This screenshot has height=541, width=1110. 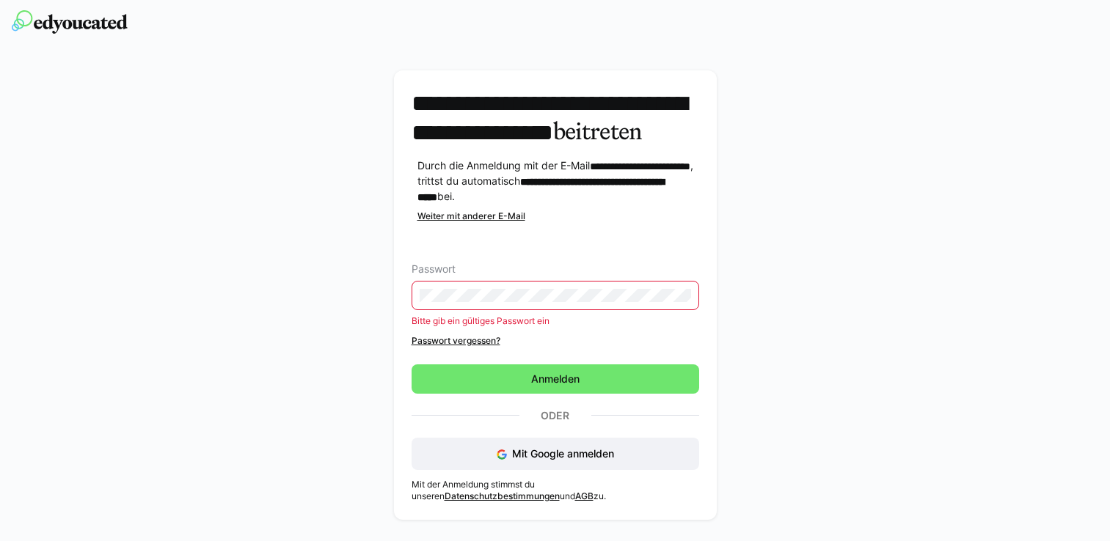 What do you see at coordinates (558, 181) in the screenshot?
I see `p: Durch die Anmeldung mit der E-Mail , trittst du automatisch bei.` at bounding box center [558, 181].